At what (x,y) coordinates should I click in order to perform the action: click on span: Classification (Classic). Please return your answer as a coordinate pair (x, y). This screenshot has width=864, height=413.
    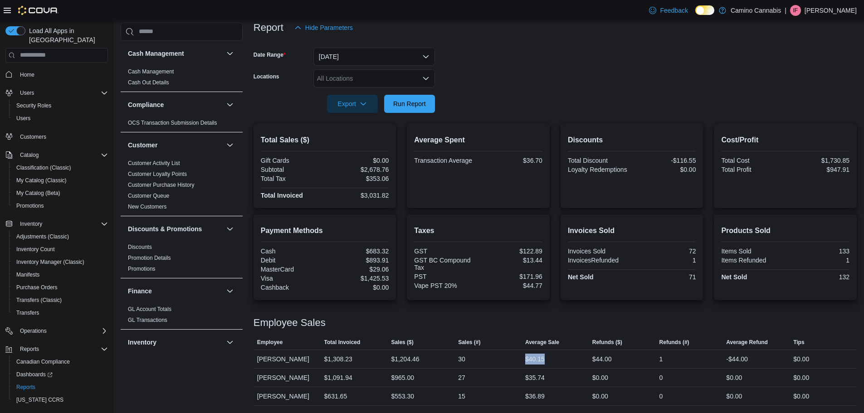
    Looking at the image, I should click on (60, 168).